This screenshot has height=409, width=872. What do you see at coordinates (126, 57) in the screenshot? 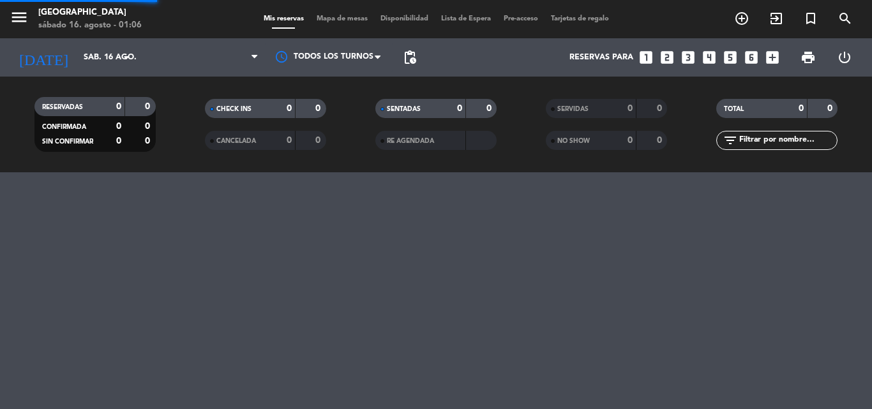
I see `i: arrow_drop_down` at bounding box center [126, 57].